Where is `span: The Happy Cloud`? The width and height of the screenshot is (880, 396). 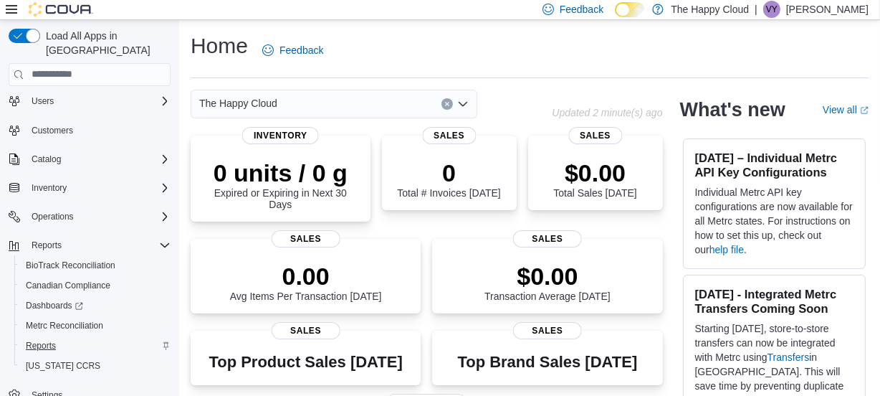
span: The Happy Cloud is located at coordinates (238, 103).